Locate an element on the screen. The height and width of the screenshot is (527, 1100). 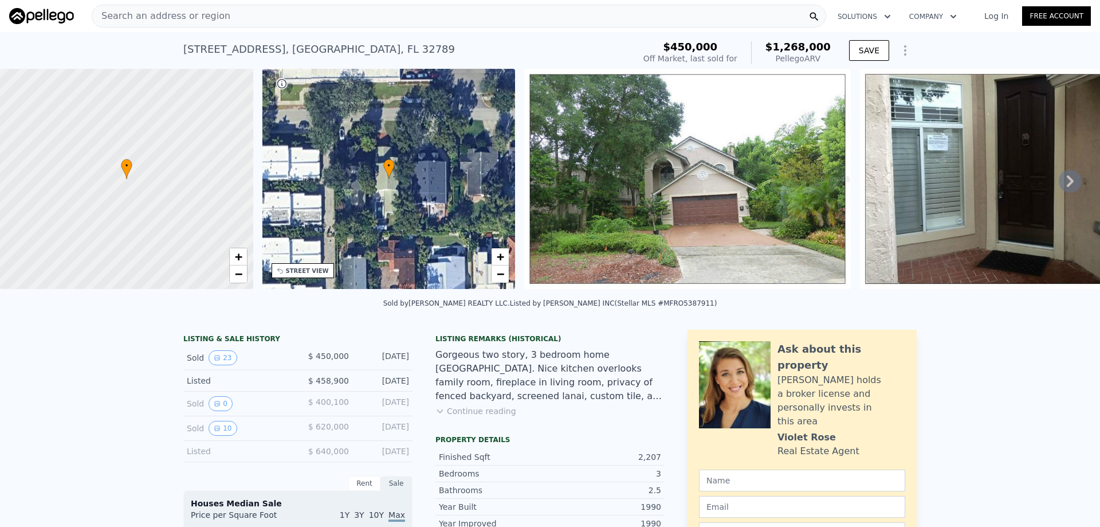
div: Year Built is located at coordinates (494, 507).